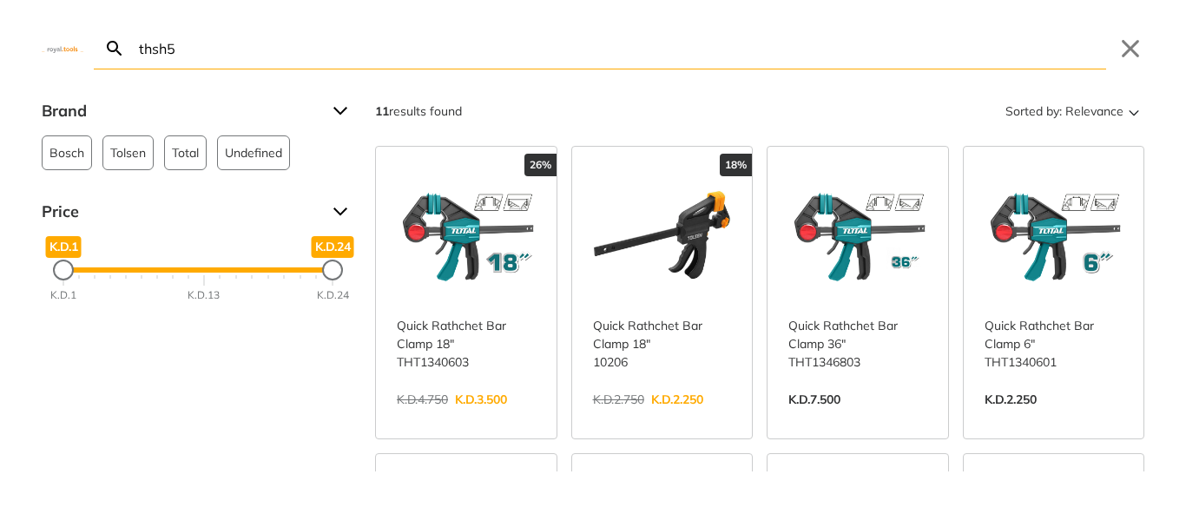 The image size is (1186, 527). I want to click on span: Price, so click(181, 212).